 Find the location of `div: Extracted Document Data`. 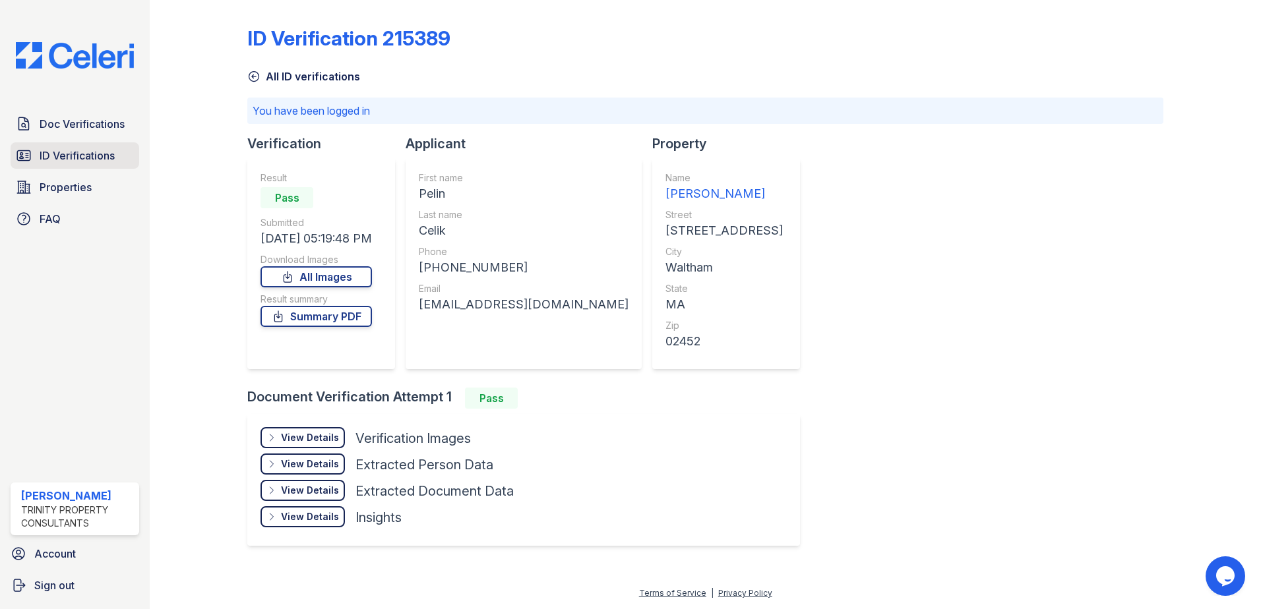

div: Extracted Document Data is located at coordinates (435, 491).